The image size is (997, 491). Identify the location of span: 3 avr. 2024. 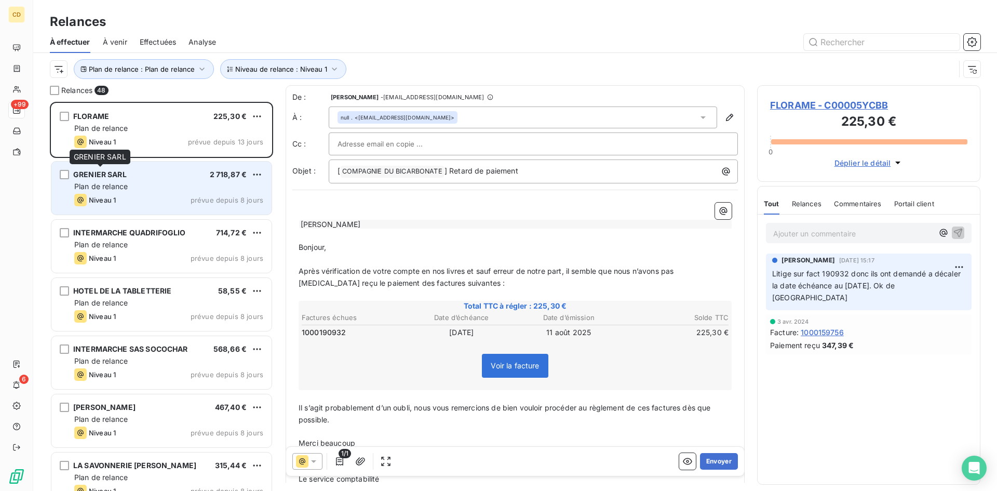
(793, 322).